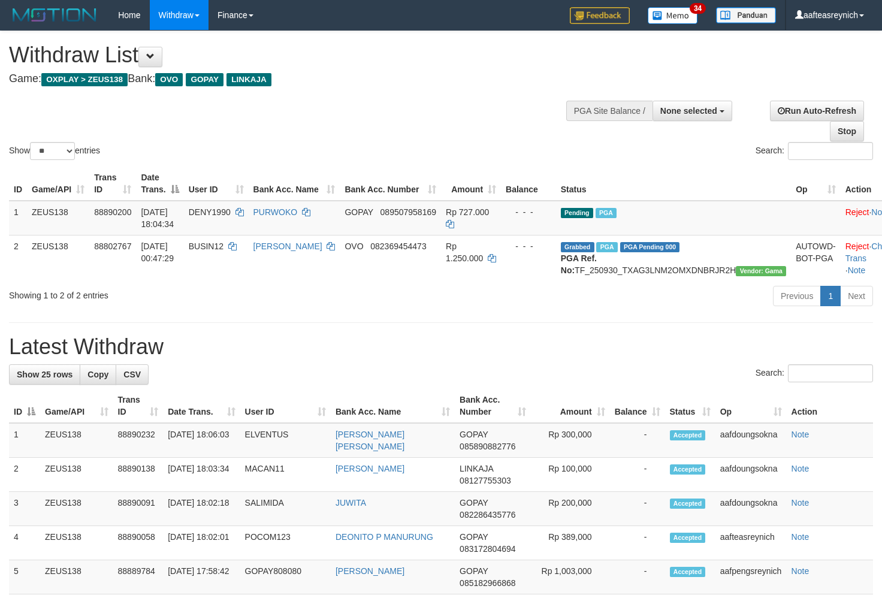 This screenshot has width=882, height=601. Describe the element at coordinates (52, 151) in the screenshot. I see `select: Showentries` at that location.